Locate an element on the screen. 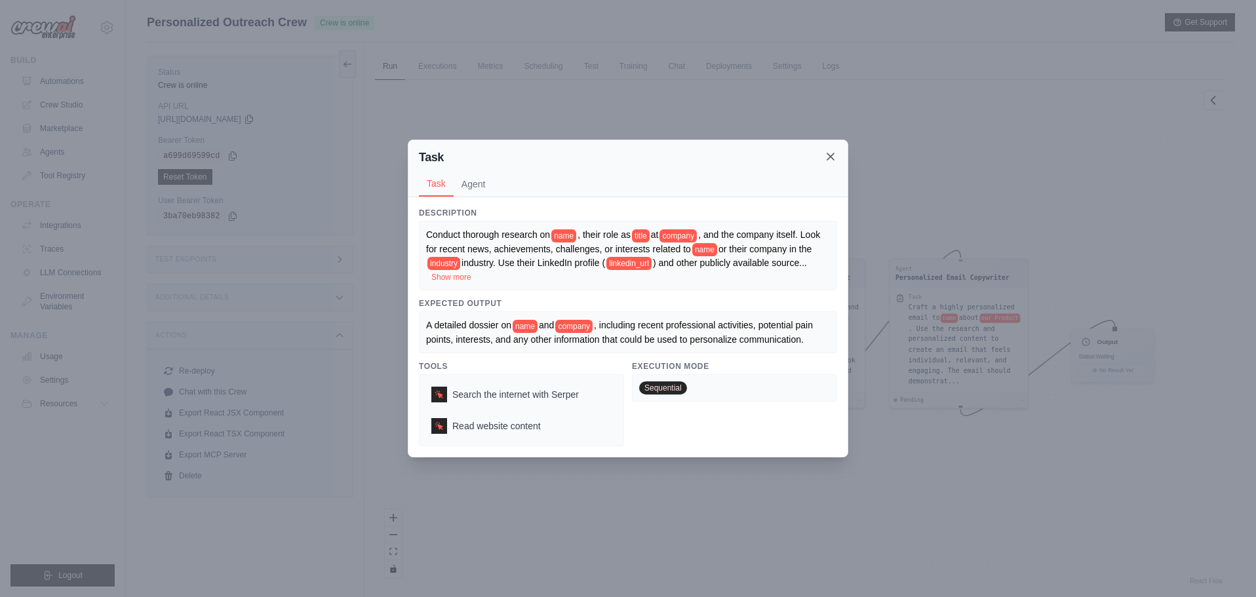  span: , and the company itself. Look for recent news, achievements, challenges, or interests related to is located at coordinates (623, 241).